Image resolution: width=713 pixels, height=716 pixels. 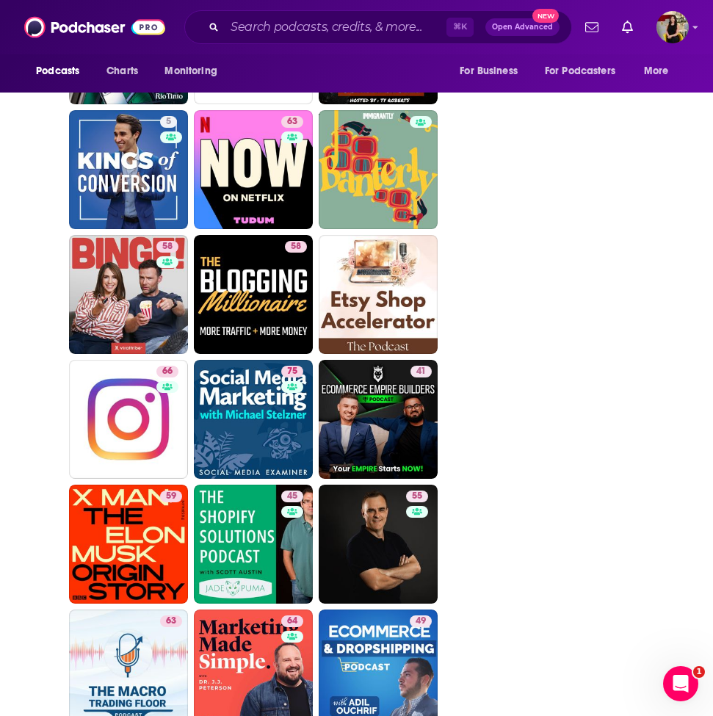 I want to click on button: Open AdvancedNew, so click(x=522, y=27).